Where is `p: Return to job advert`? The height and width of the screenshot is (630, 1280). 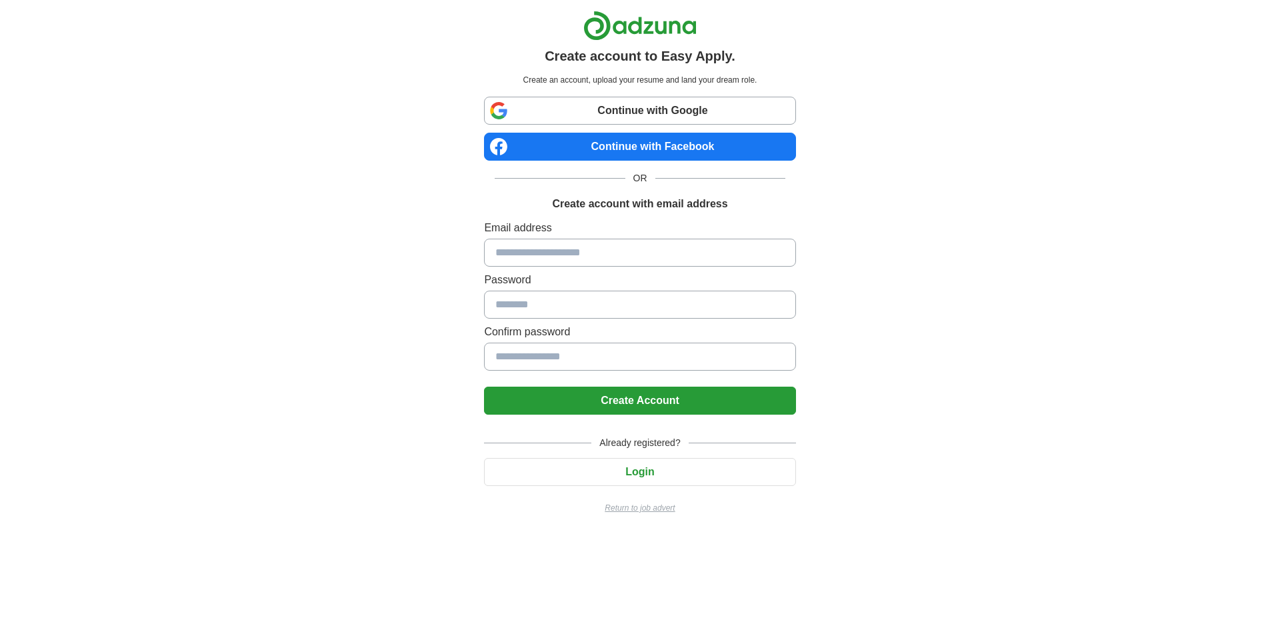 p: Return to job advert is located at coordinates (639, 508).